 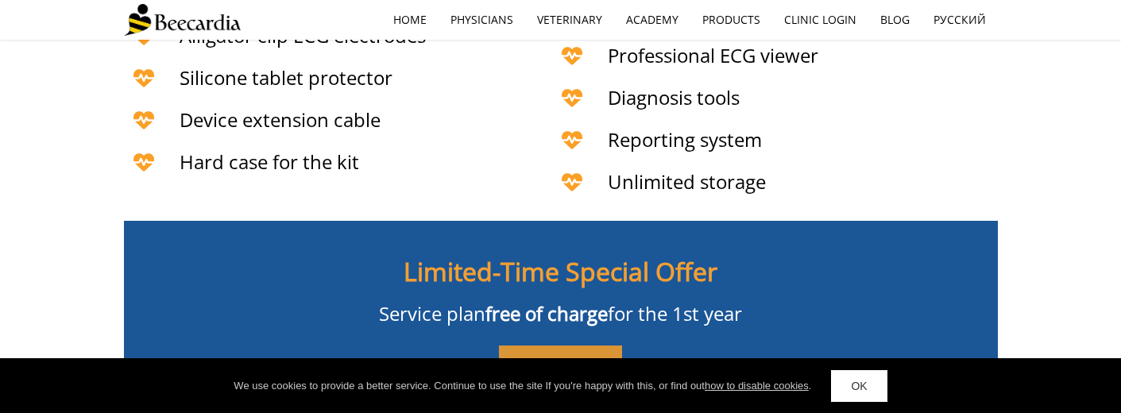 I want to click on a: Products, so click(x=731, y=20).